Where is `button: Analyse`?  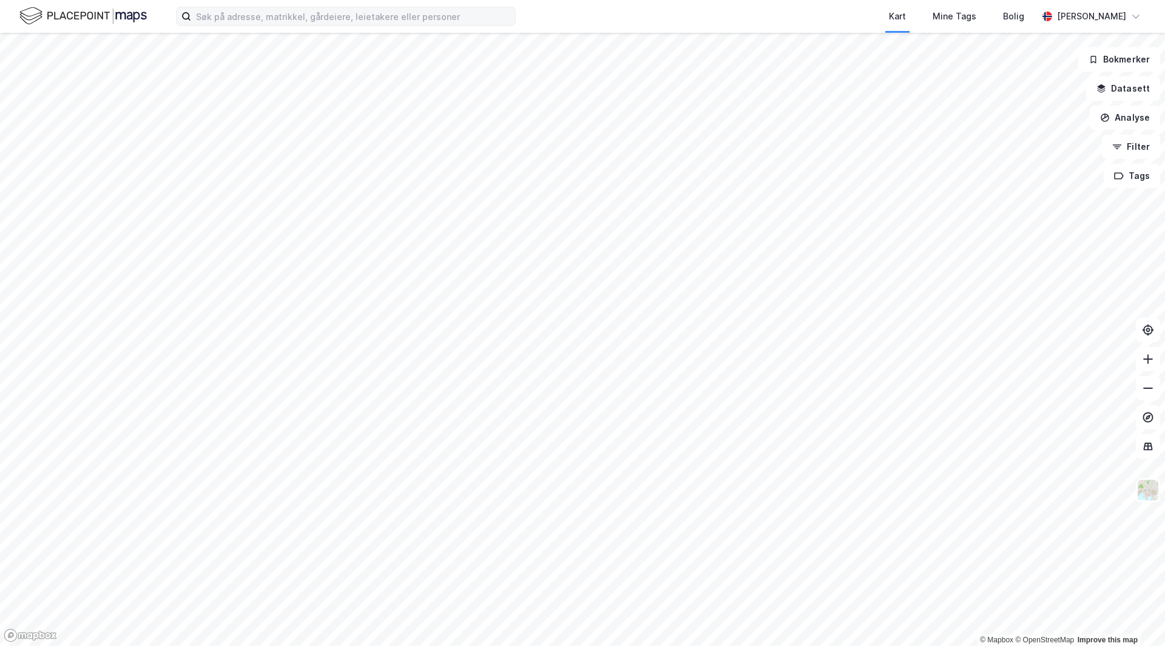 button: Analyse is located at coordinates (1125, 118).